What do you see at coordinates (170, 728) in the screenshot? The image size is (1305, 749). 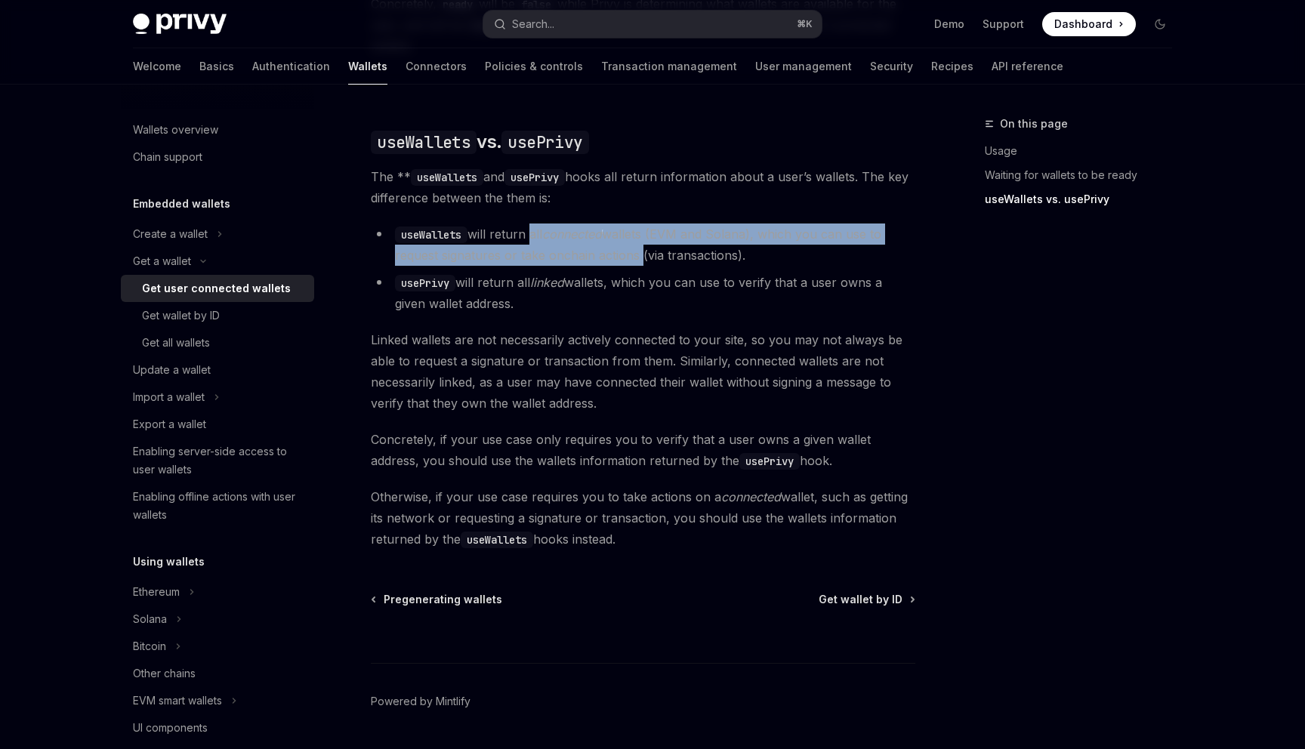 I see `div: UI components` at bounding box center [170, 728].